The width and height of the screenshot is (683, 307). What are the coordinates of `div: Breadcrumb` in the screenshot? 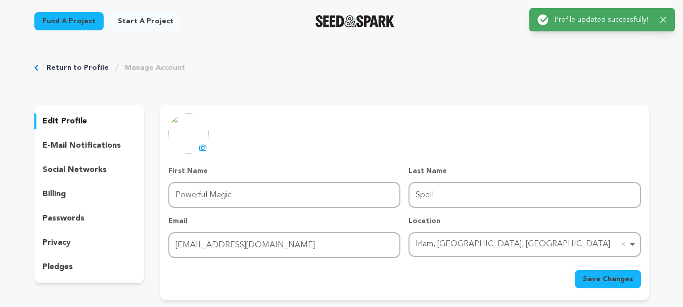 It's located at (342, 68).